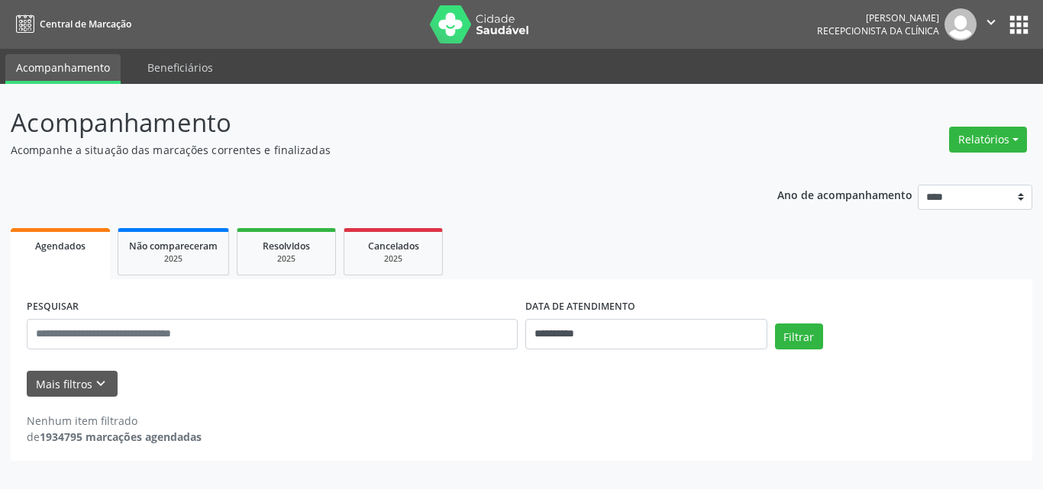 The image size is (1043, 489). I want to click on span: Agendados, so click(60, 246).